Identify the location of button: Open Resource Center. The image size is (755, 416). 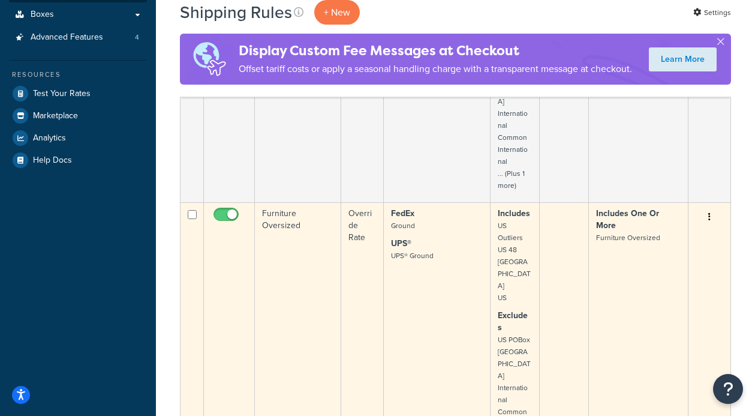
(728, 389).